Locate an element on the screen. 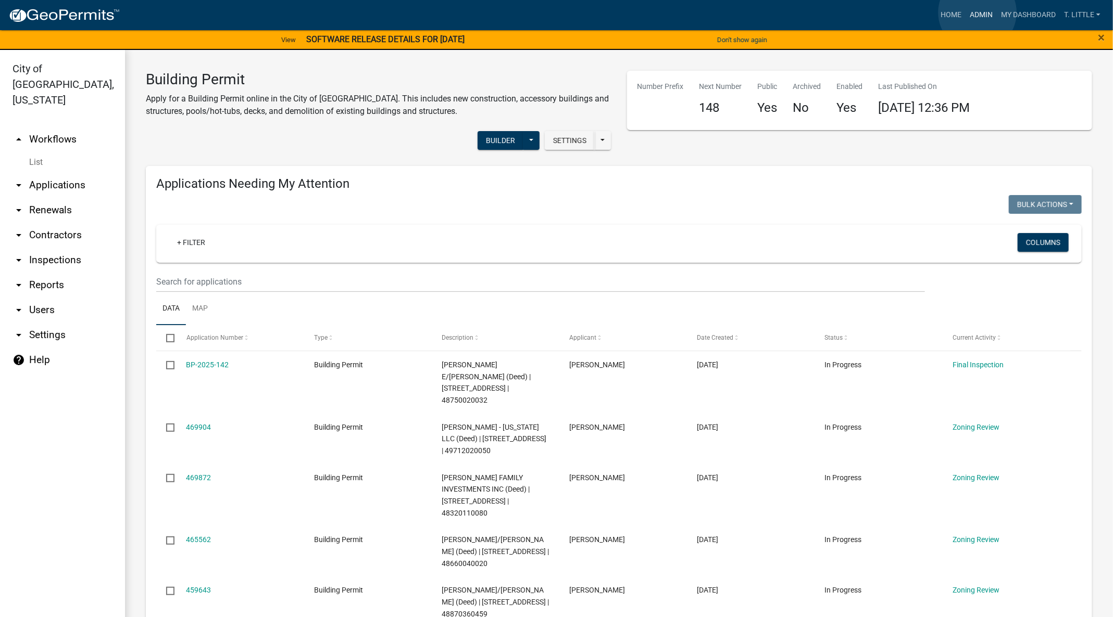 This screenshot has height=617, width=1113. span: Ashley Threlkeld is located at coordinates (597, 427).